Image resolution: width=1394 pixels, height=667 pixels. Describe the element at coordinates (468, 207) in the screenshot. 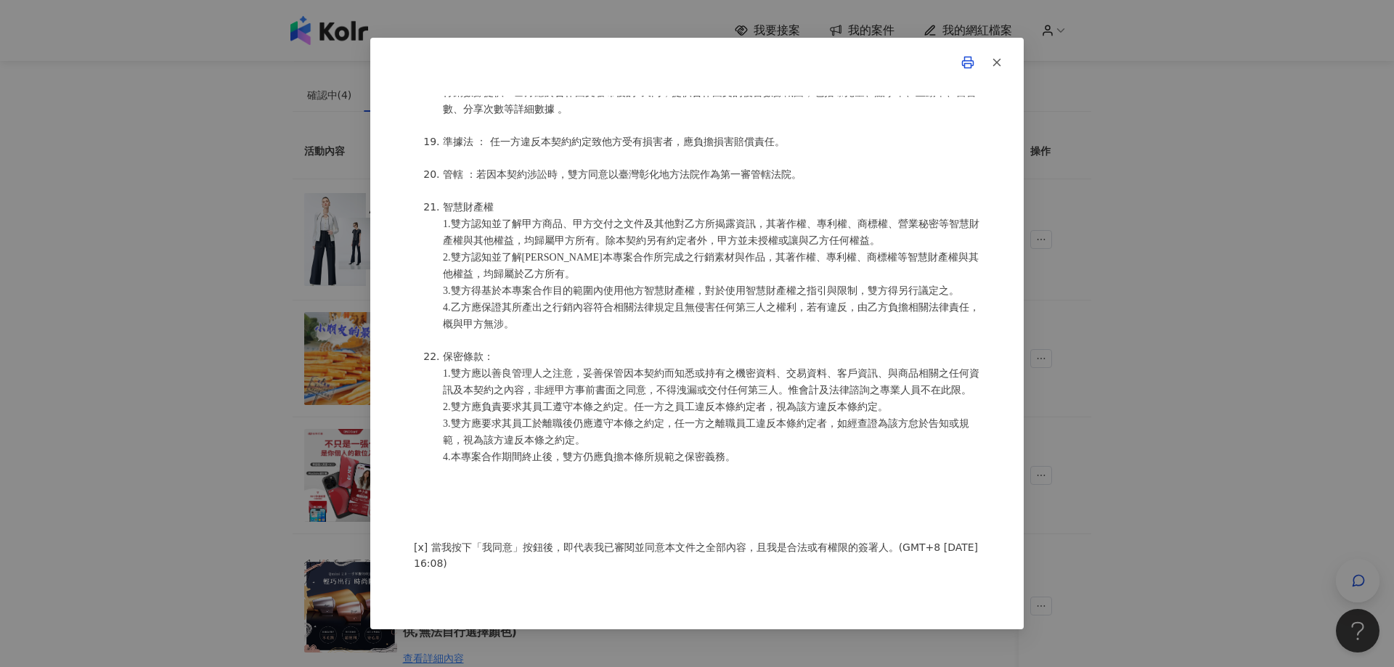

I see `span: 智慧財產權` at that location.